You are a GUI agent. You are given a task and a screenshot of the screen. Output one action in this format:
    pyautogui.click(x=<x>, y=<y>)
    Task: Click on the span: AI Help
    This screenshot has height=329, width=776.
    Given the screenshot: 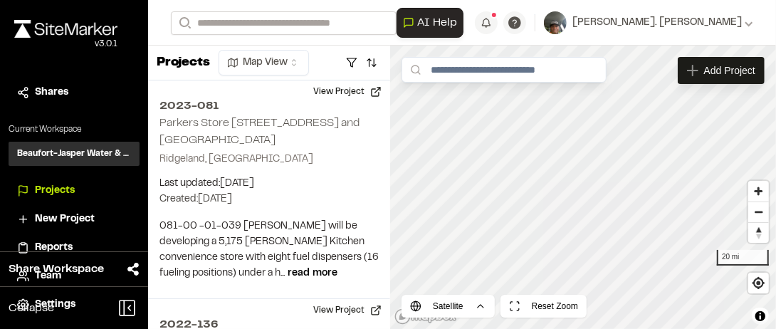 What is the action you would take?
    pyautogui.click(x=437, y=23)
    